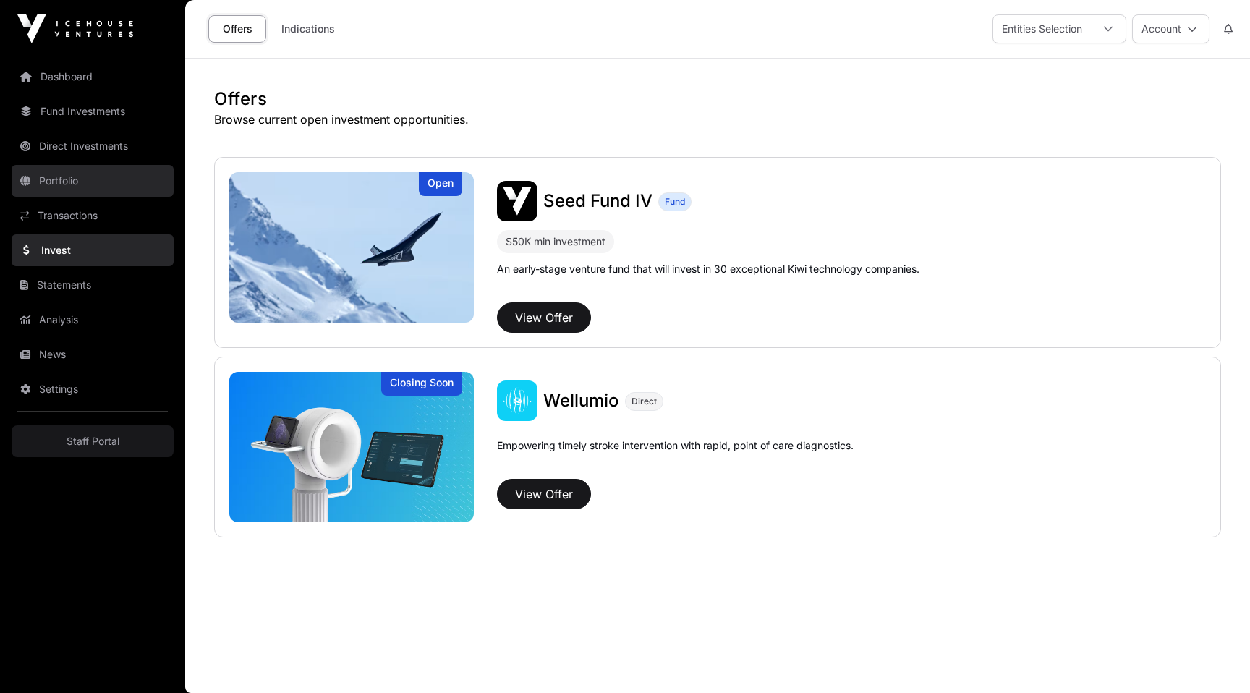 The image size is (1250, 693). I want to click on div: Closing Soon, so click(422, 383).